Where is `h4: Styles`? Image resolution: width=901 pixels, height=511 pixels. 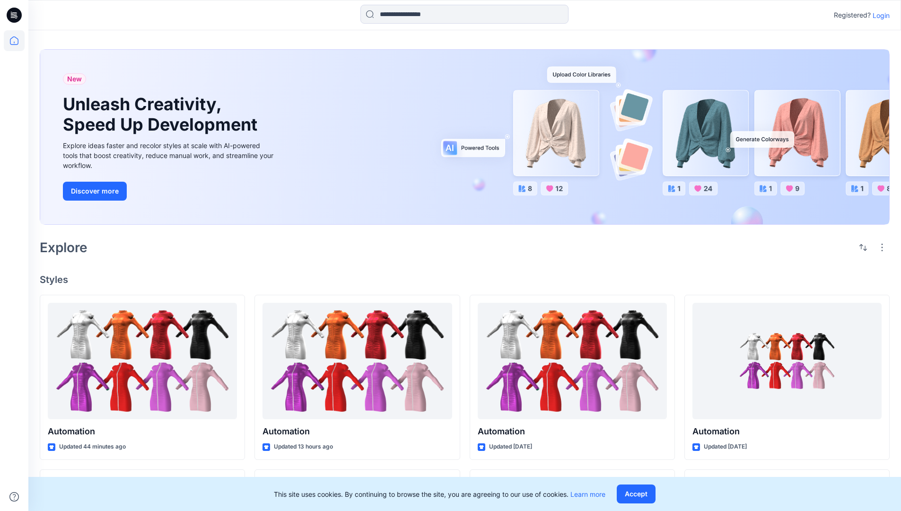 h4: Styles is located at coordinates (465, 280).